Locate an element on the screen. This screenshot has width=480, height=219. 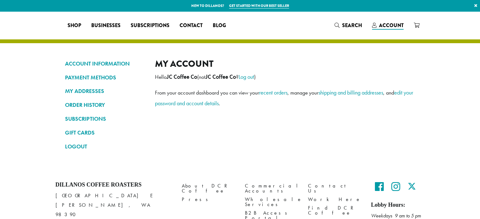
a: GIFT CARDS is located at coordinates (105, 133).